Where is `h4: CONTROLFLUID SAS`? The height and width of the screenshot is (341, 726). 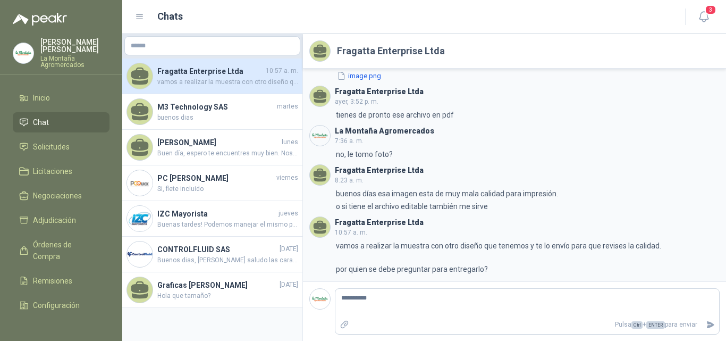
h4: CONTROLFLUID SAS is located at coordinates (217, 249).